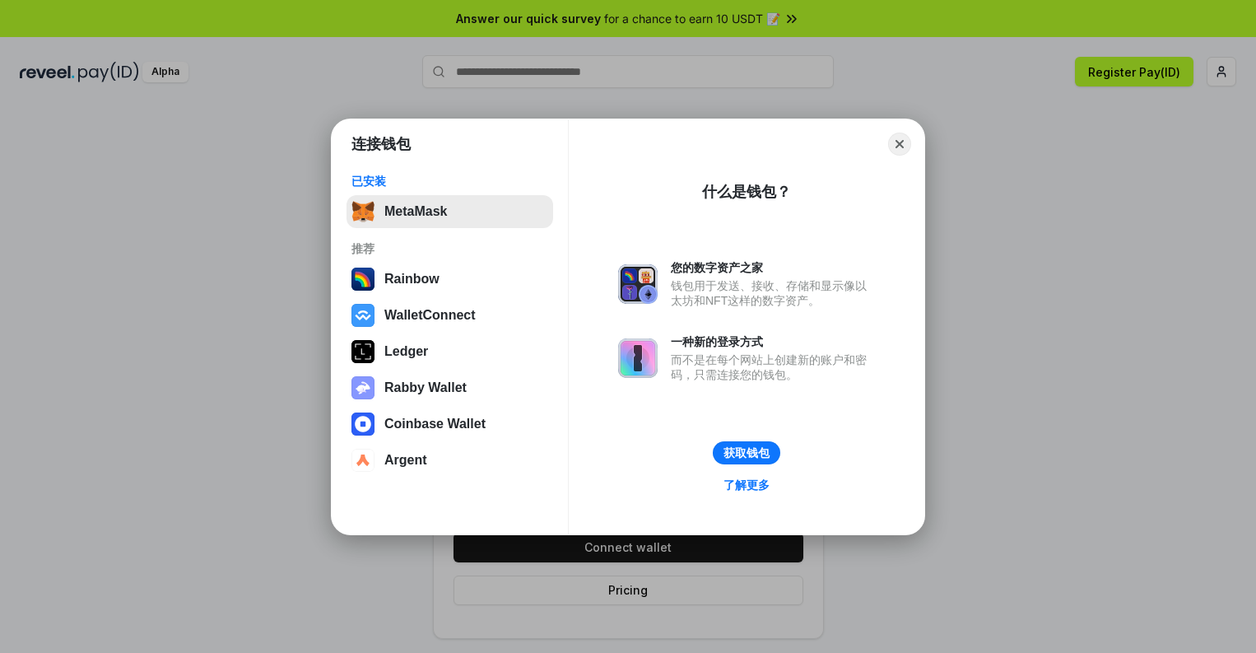 Image resolution: width=1256 pixels, height=653 pixels. I want to click on img: svg+xml,%3Csvg%20fill%3D%22none%22%20height%3D%2233%22%20viewBox%3D%220%200%2035%2033%22%20width%..., so click(363, 212).